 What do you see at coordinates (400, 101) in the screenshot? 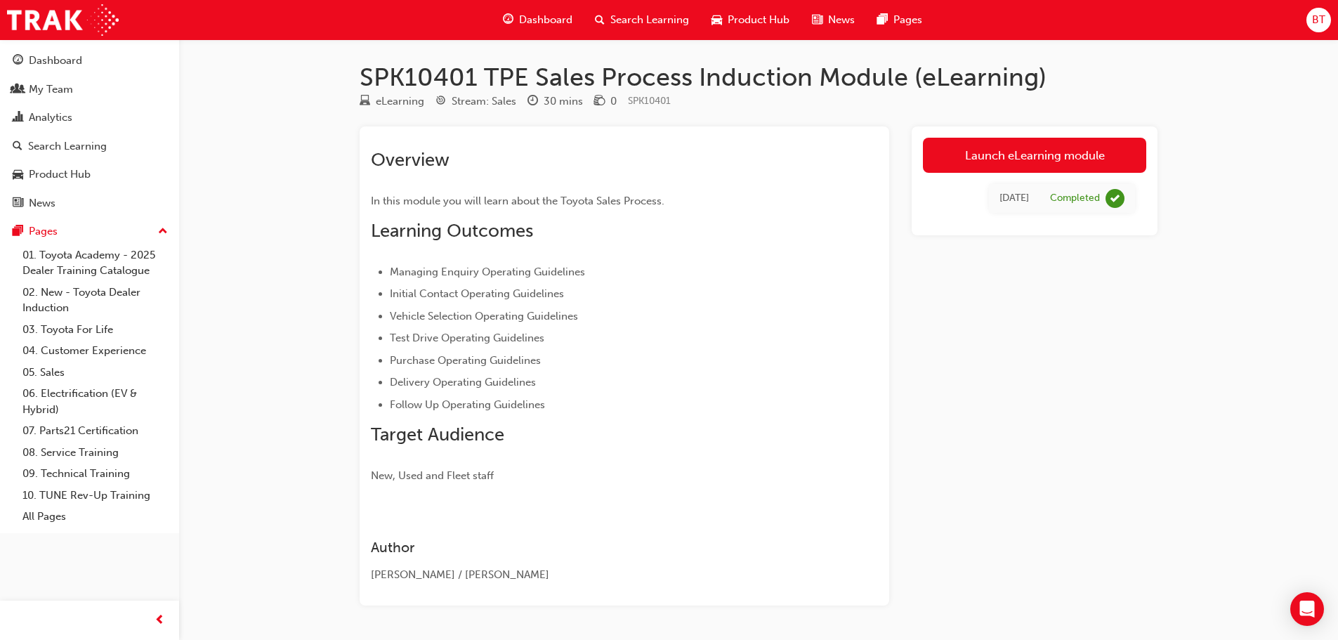
I see `div: eLearning` at bounding box center [400, 101].